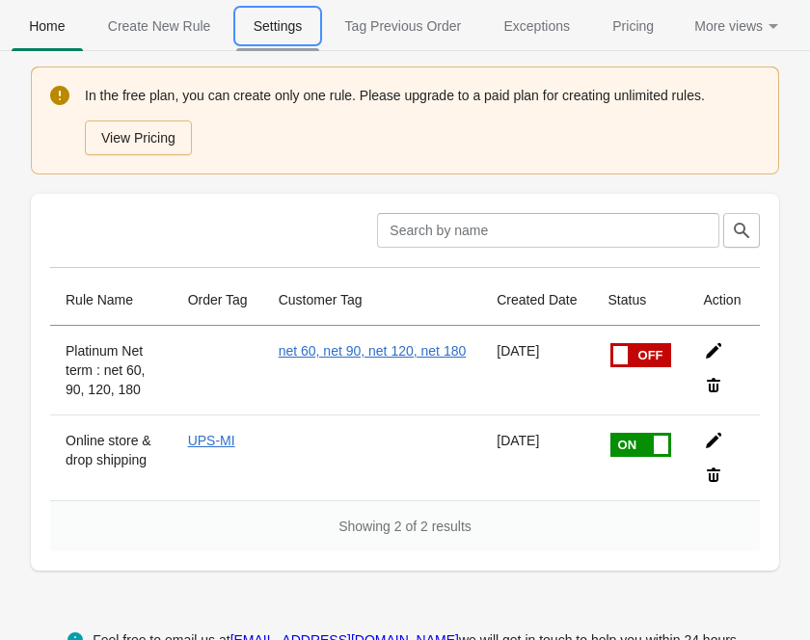  What do you see at coordinates (111, 370) in the screenshot?
I see `th: Platinum Net term : net 60, 90, 120, 180` at bounding box center [111, 370].